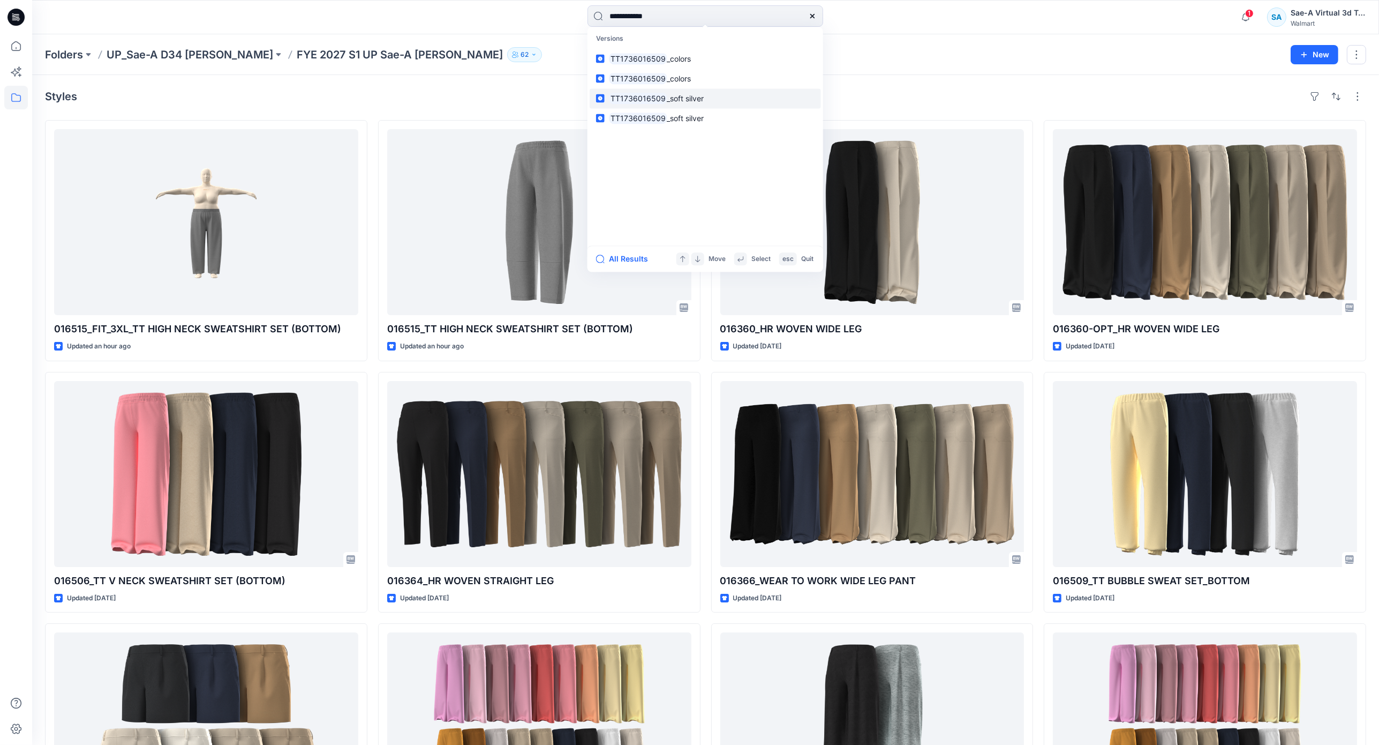 The image size is (1379, 745). What do you see at coordinates (1250, 13) in the screenshot?
I see `span: 1` at bounding box center [1250, 13].